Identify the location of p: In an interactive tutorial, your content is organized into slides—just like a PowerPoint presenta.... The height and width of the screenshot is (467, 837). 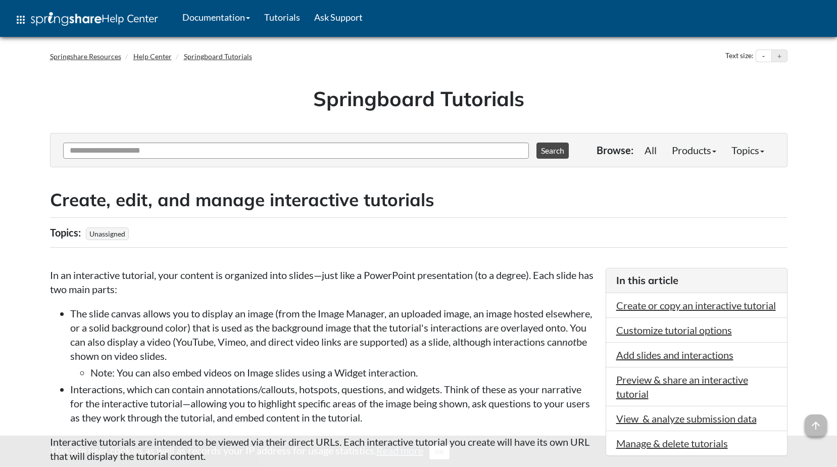
(323, 282).